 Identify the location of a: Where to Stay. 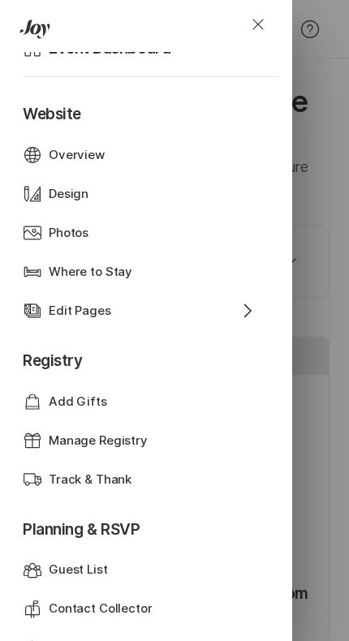
(143, 272).